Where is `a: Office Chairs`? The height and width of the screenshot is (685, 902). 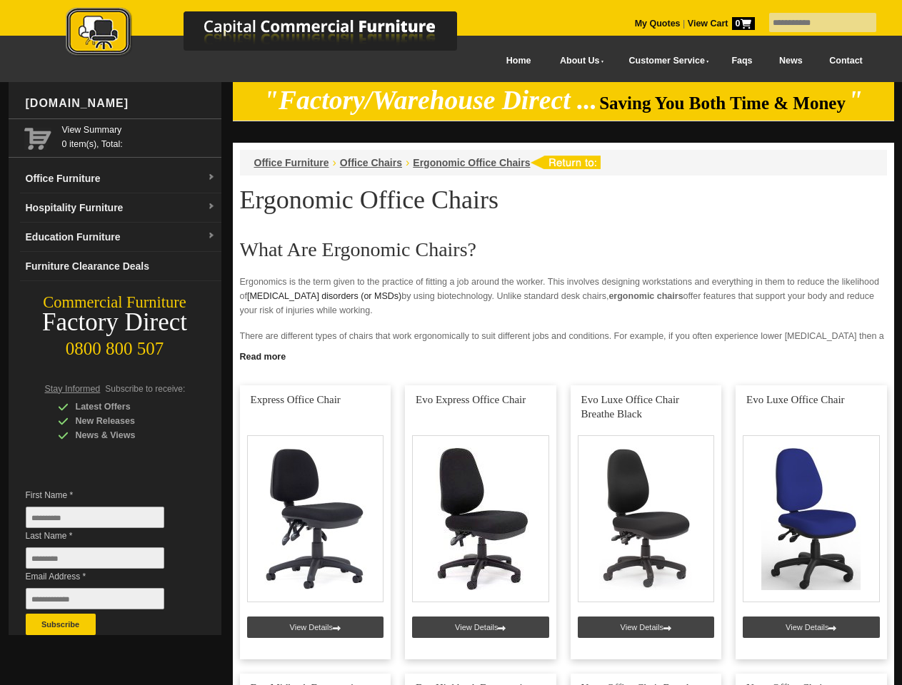 a: Office Chairs is located at coordinates (370, 163).